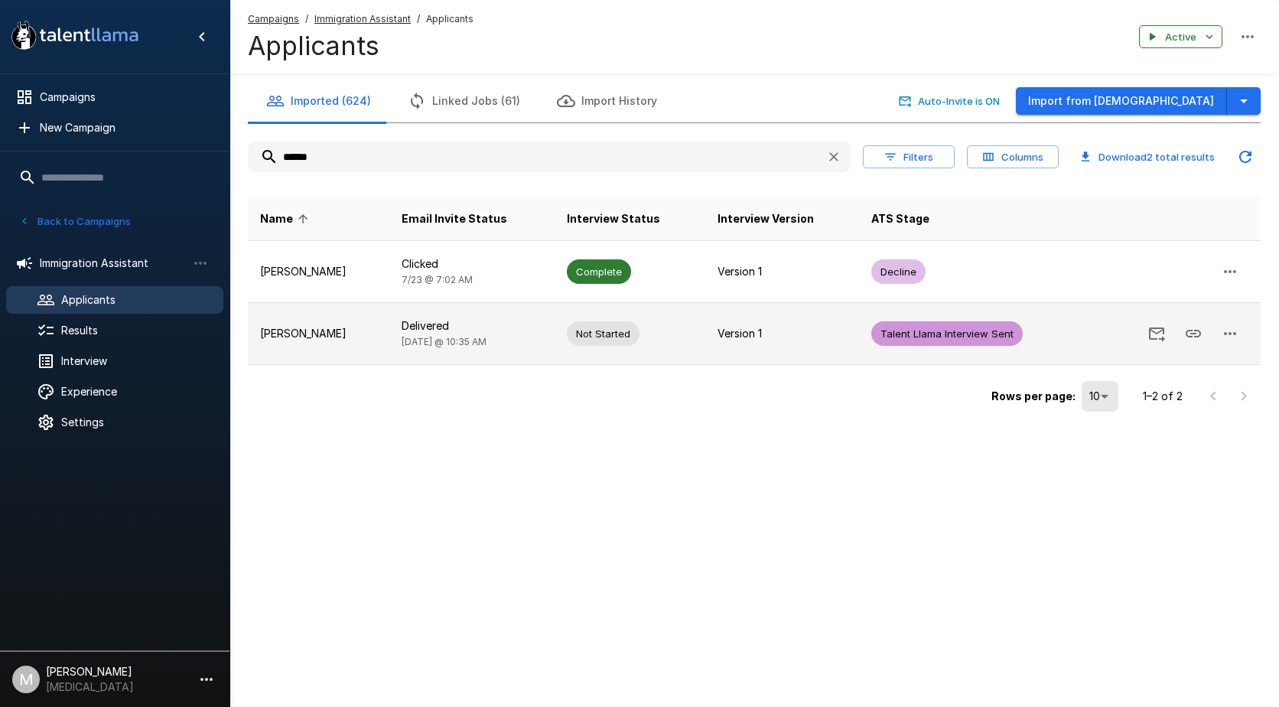 The height and width of the screenshot is (707, 1279). What do you see at coordinates (898, 272) in the screenshot?
I see `span: Decline` at bounding box center [898, 272].